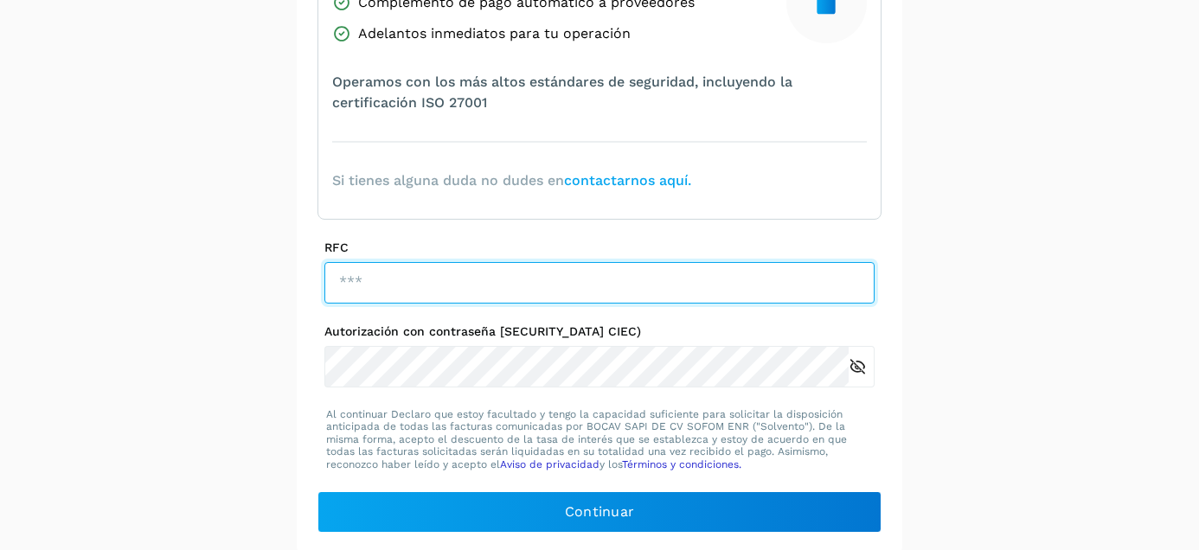  What do you see at coordinates (682, 465) in the screenshot?
I see `a: Términos y condiciones.` at bounding box center [682, 465].